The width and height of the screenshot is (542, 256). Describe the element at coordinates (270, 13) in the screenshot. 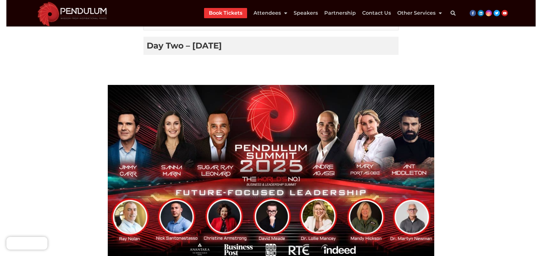

I see `a: Attendees` at that location.